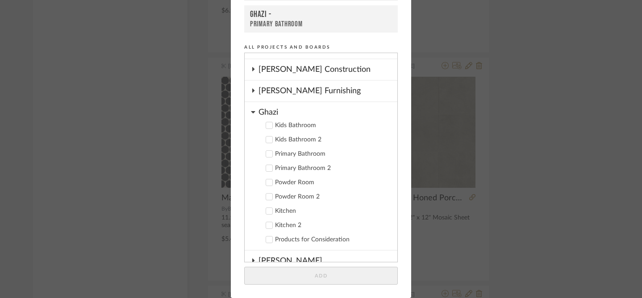  What do you see at coordinates (321, 14) in the screenshot?
I see `div: Ghazi -` at bounding box center [321, 14].